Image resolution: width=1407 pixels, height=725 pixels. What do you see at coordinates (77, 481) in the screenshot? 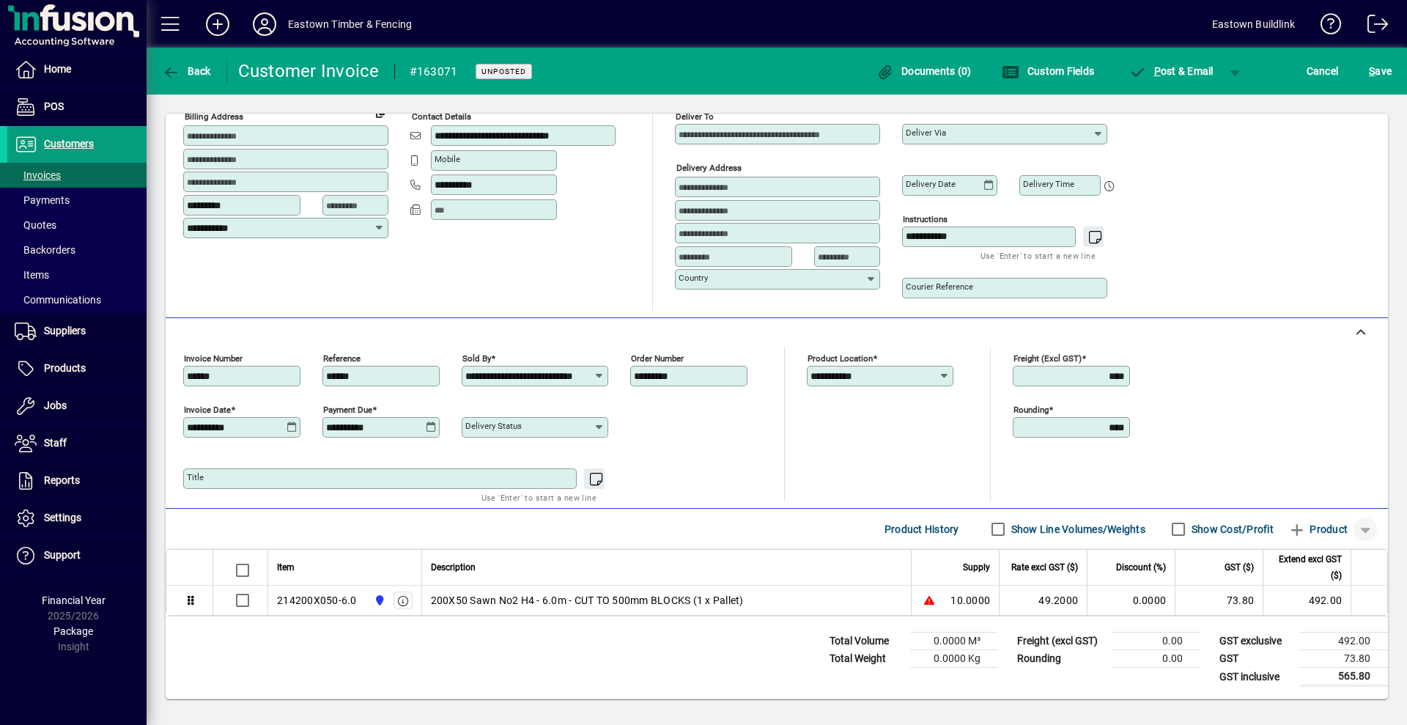
I see `a: Reports` at bounding box center [77, 481].